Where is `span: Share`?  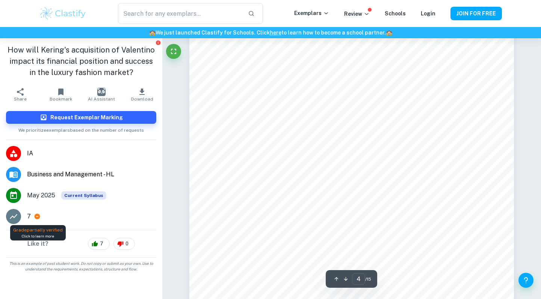
span: Share is located at coordinates (20, 99).